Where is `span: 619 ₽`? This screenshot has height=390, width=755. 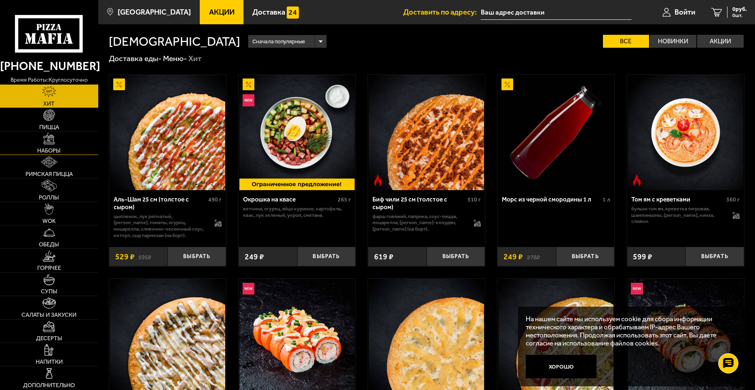
span: 619 ₽ is located at coordinates (384, 256).